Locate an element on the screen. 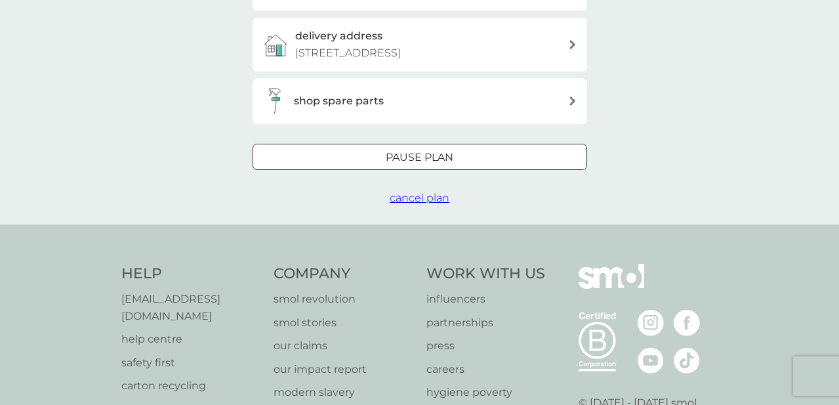 This screenshot has height=405, width=839. a: help centre is located at coordinates (191, 339).